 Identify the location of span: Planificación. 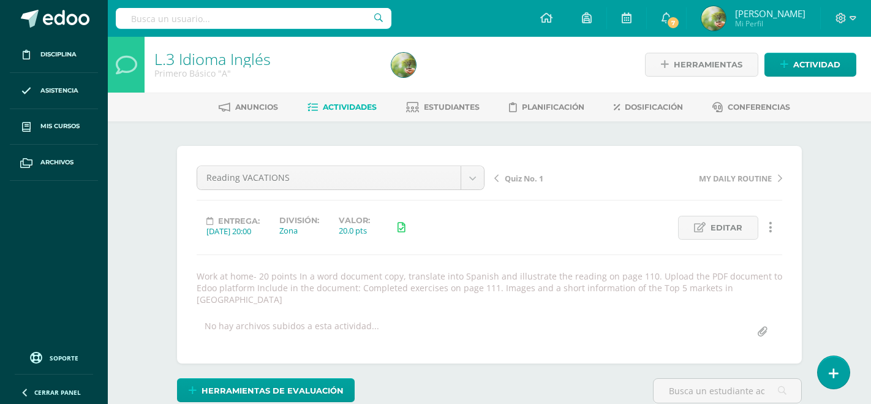
(553, 107).